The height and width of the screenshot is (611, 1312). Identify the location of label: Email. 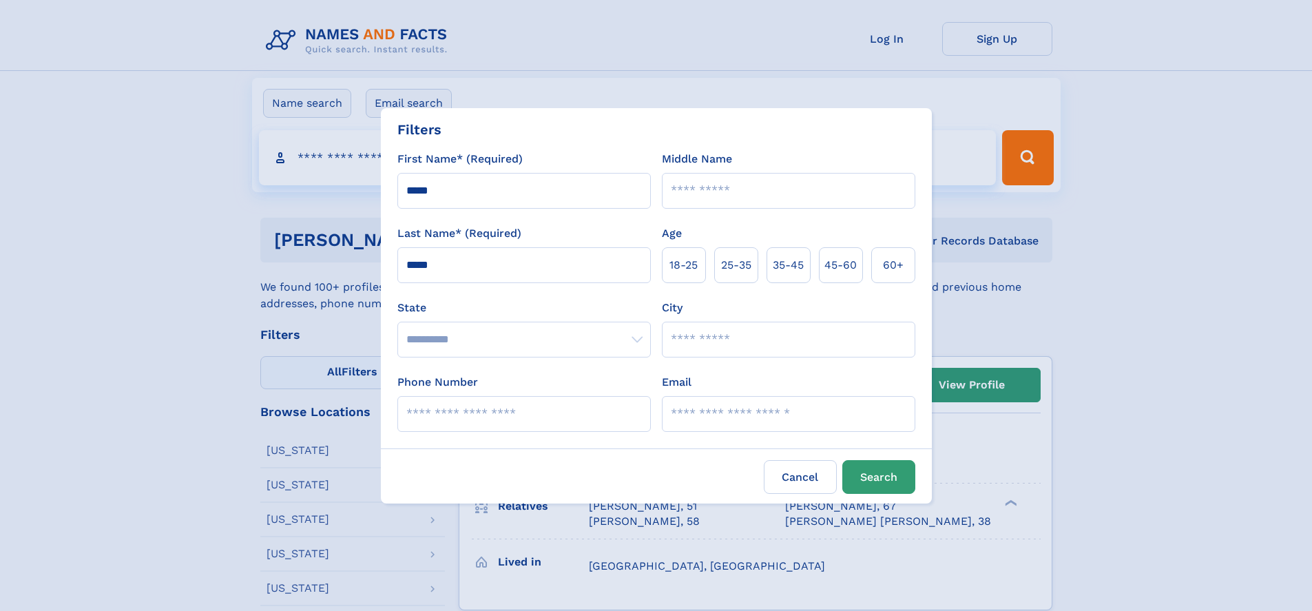
(676, 382).